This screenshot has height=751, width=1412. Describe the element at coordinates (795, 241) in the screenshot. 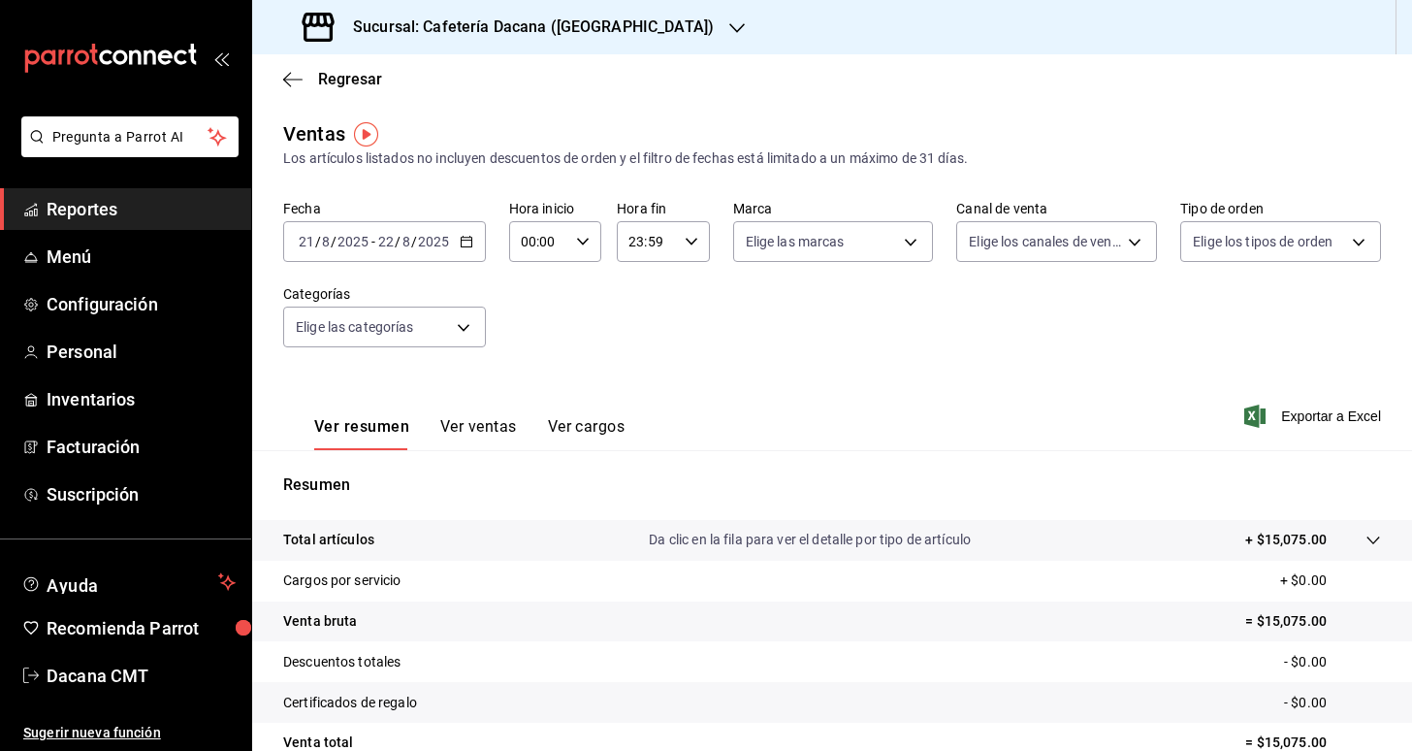

I see `span: Elige las marcas` at that location.